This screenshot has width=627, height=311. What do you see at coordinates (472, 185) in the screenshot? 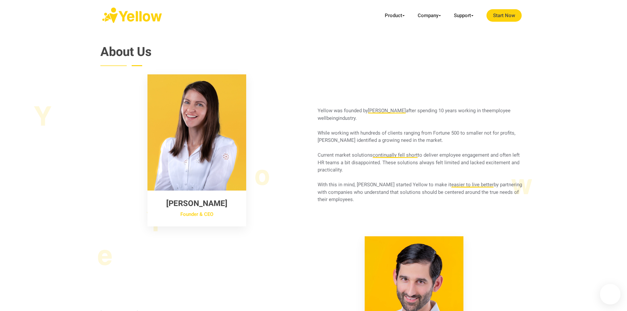
I see `u: easier to live better` at bounding box center [472, 185].